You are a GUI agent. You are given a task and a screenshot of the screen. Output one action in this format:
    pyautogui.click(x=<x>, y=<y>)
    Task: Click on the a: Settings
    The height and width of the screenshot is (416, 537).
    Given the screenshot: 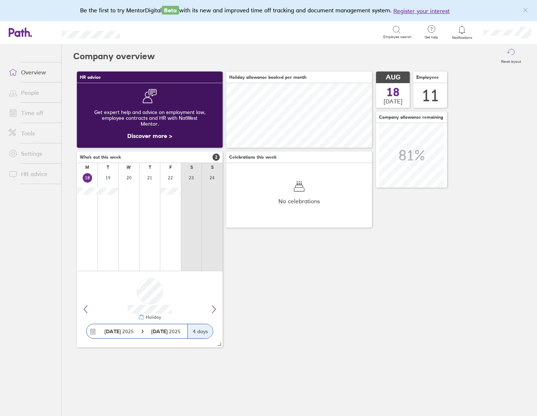 What is the action you would take?
    pyautogui.click(x=32, y=153)
    